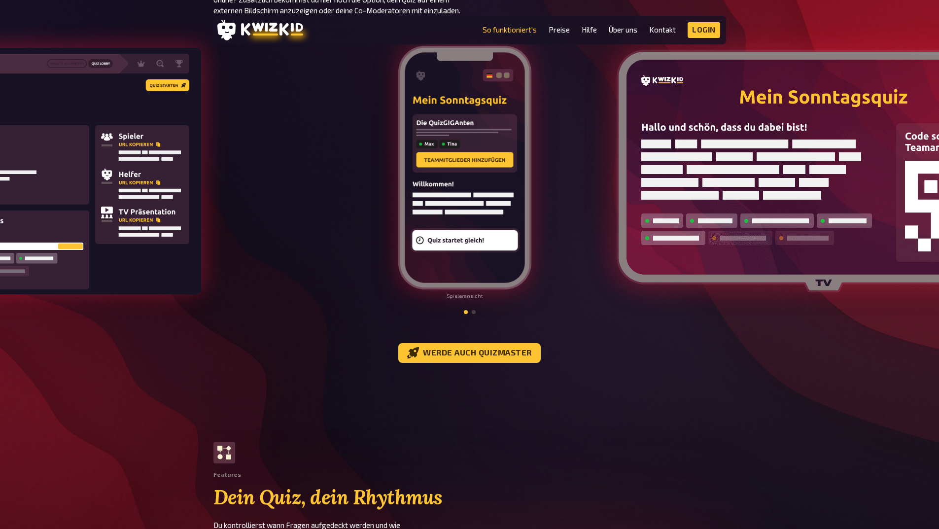  Describe the element at coordinates (704, 30) in the screenshot. I see `a: Login` at that location.